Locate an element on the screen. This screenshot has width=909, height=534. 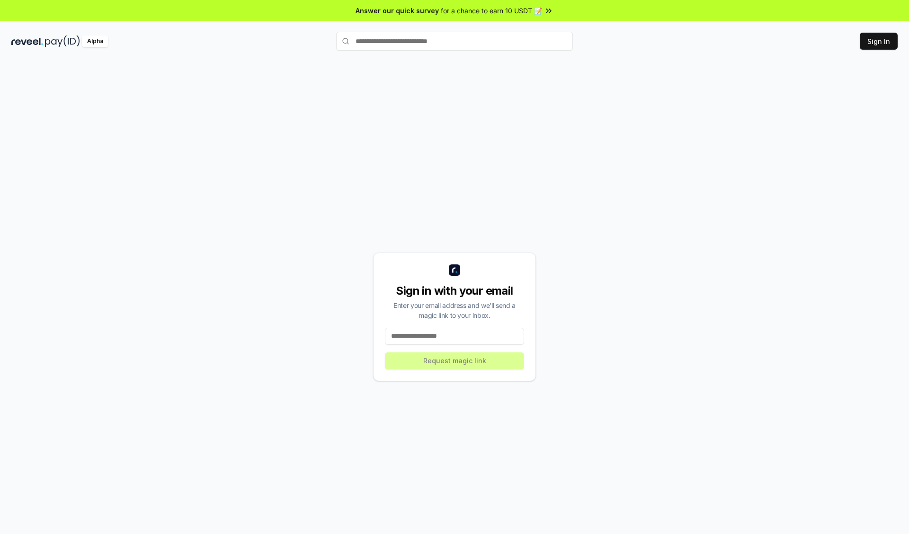
div: Enter your email address and we’ll send a magic link to your inbox. is located at coordinates (454, 311).